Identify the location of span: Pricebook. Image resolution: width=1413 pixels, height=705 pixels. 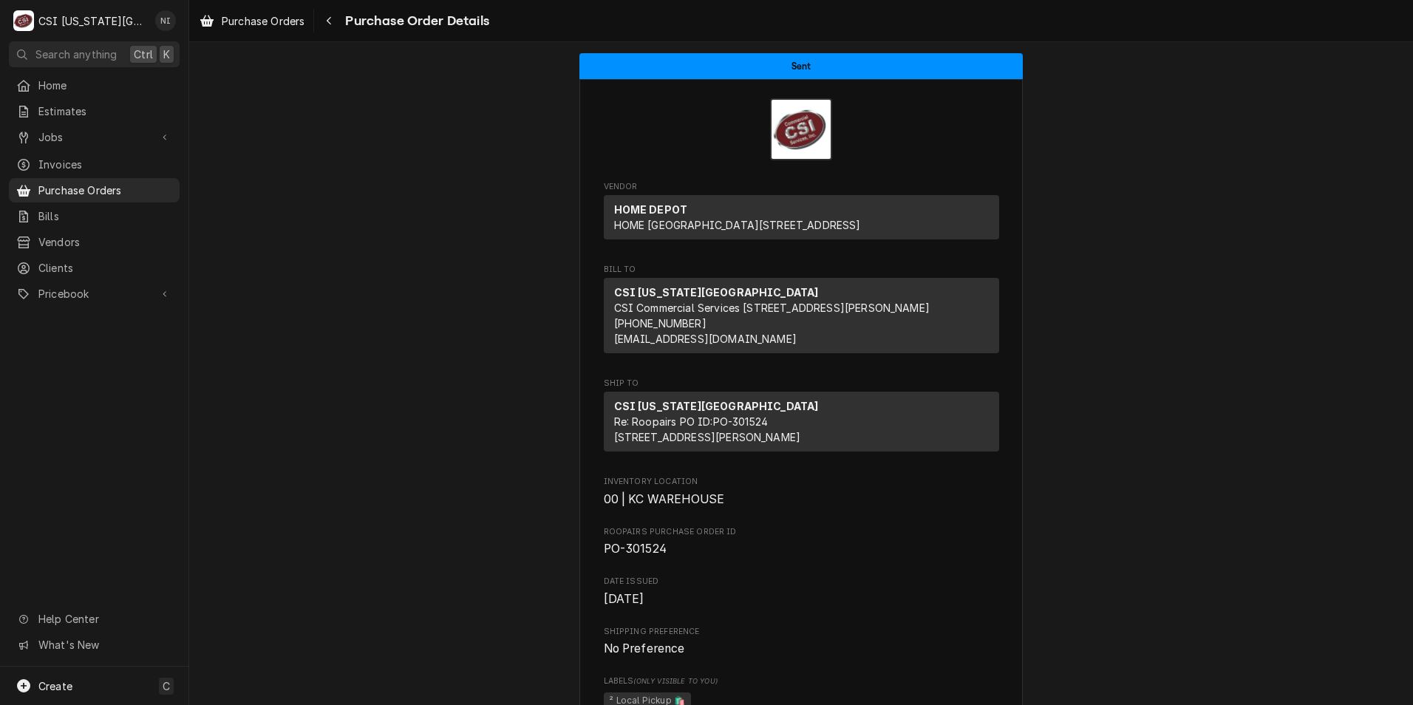
(94, 293).